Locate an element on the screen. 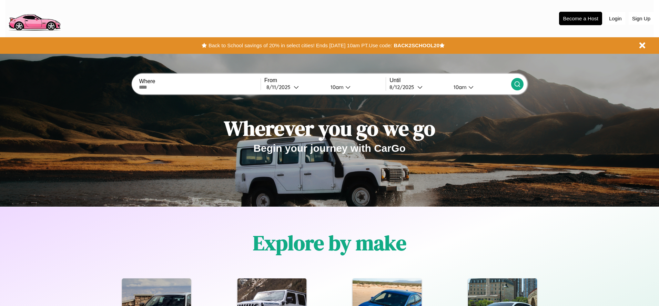  img: logo is located at coordinates (34, 18).